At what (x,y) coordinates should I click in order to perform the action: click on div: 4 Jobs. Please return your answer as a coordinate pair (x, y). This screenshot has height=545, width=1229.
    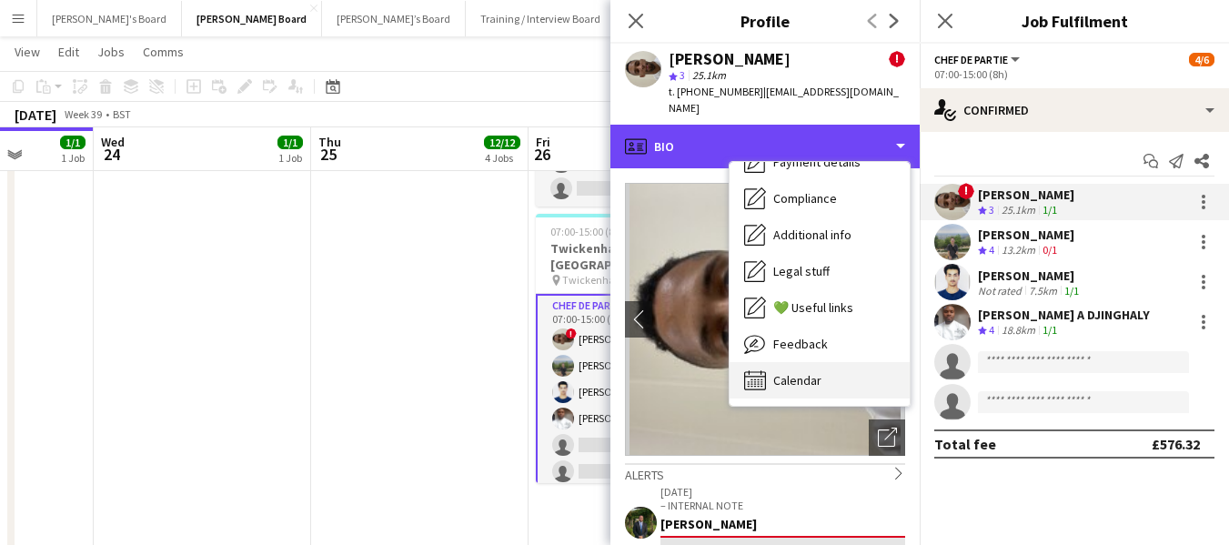
    Looking at the image, I should click on (502, 157).